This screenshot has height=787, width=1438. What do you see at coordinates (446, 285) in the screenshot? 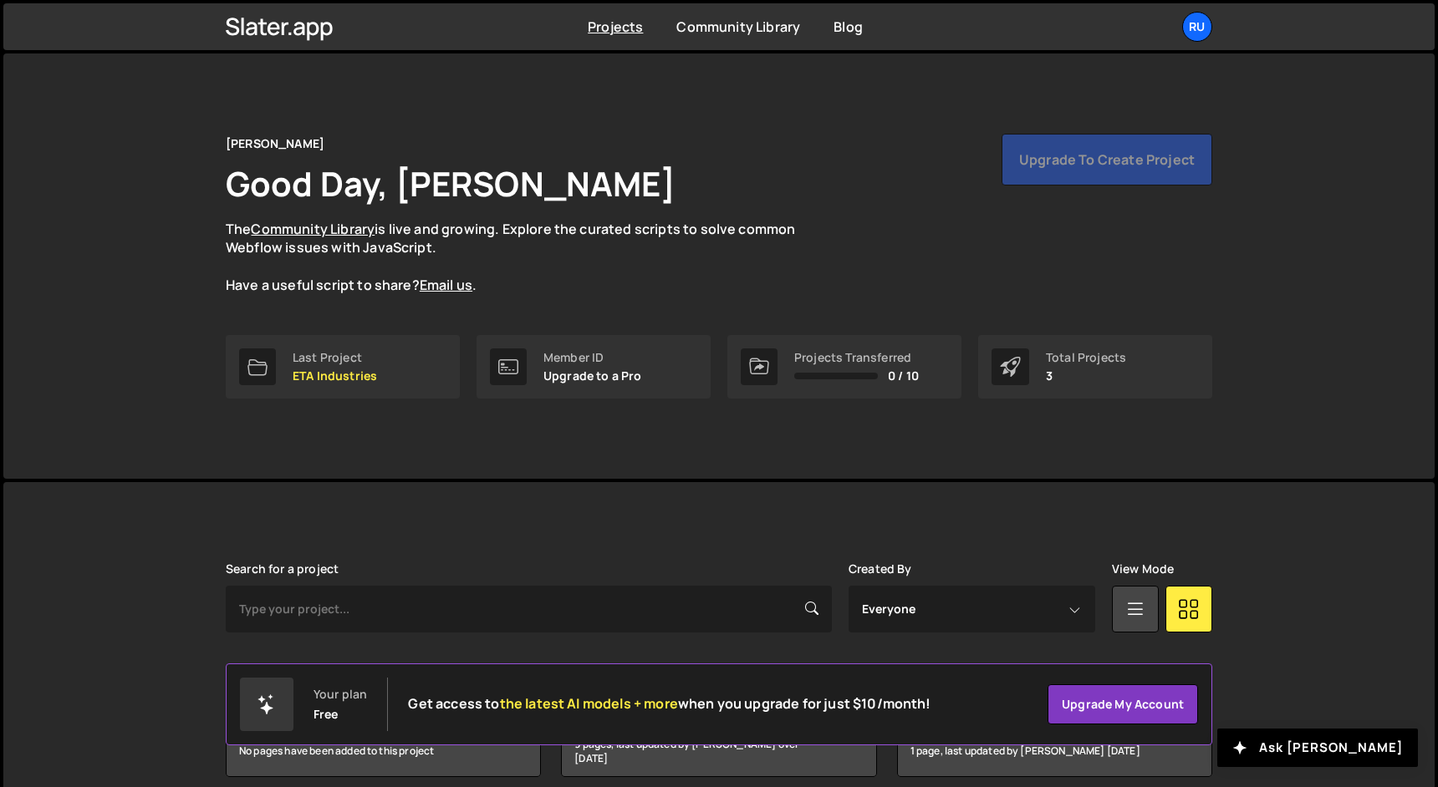
I see `a: Email us` at bounding box center [446, 285].